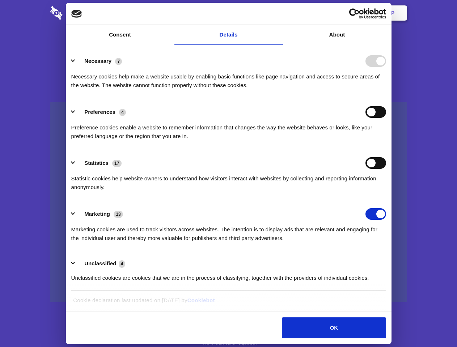 The height and width of the screenshot is (347, 457). Describe the element at coordinates (100, 214) in the screenshot. I see `button: Marketing (13)` at that location.